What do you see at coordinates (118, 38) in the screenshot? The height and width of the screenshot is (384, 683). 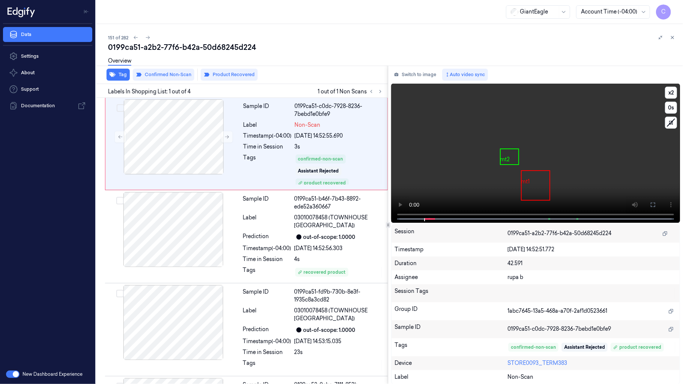 I see `span: 151 of 282` at bounding box center [118, 38].